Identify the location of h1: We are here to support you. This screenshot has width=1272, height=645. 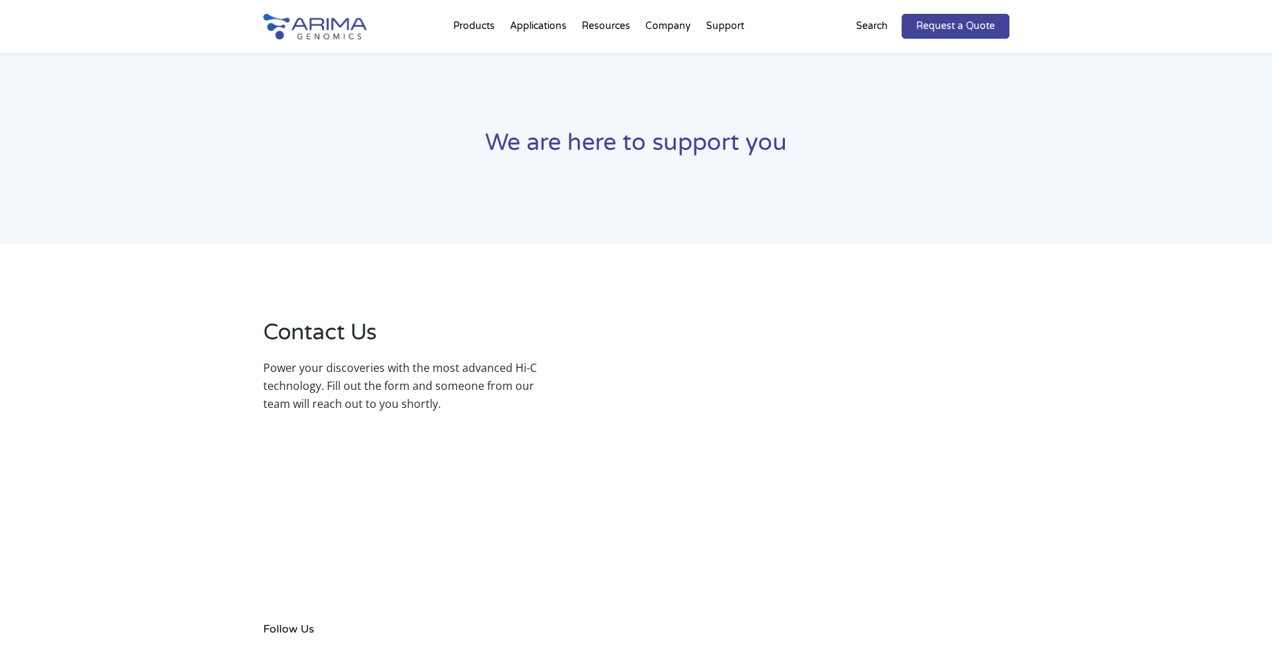
(636, 148).